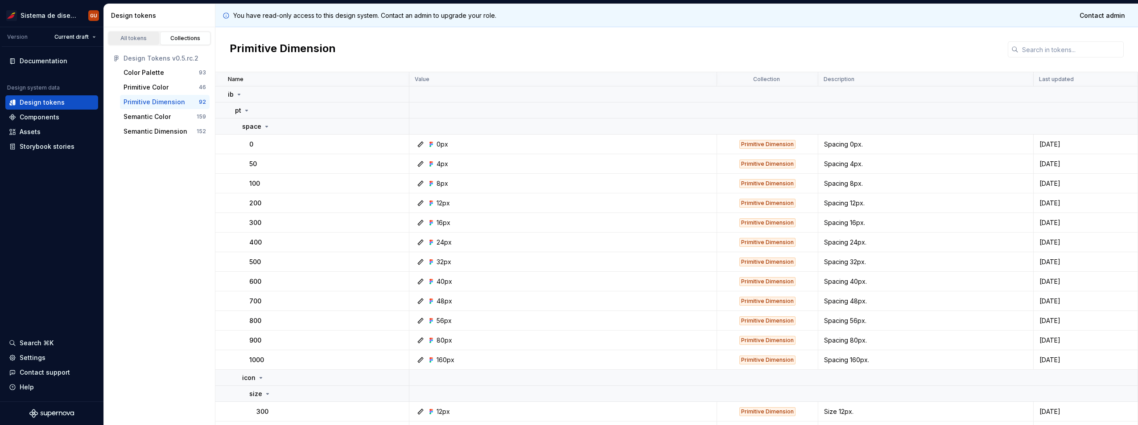  What do you see at coordinates (253, 164) in the screenshot?
I see `p: 50` at bounding box center [253, 164].